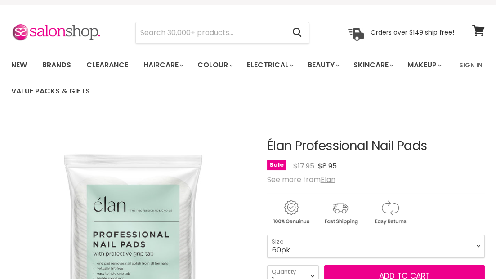 Image resolution: width=496 pixels, height=279 pixels. What do you see at coordinates (210, 33) in the screenshot?
I see `input: Search` at bounding box center [210, 33].